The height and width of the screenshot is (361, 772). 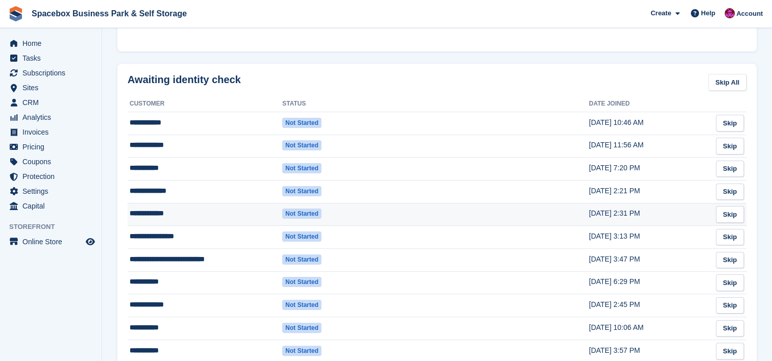 What do you see at coordinates (90, 242) in the screenshot?
I see `a: Preview store` at bounding box center [90, 242].